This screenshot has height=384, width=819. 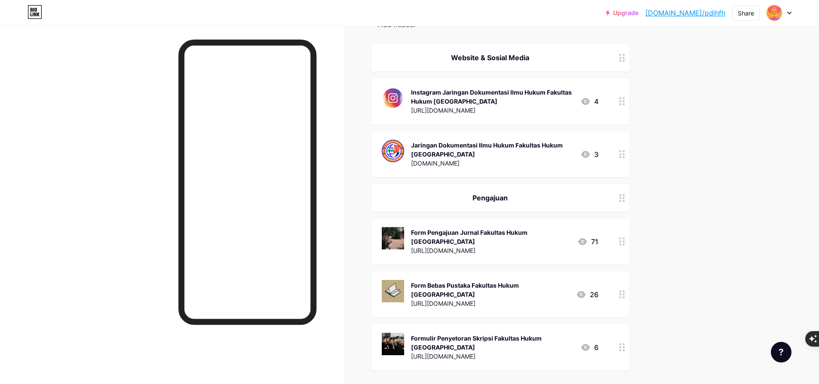 I want to click on div: 71, so click(x=588, y=242).